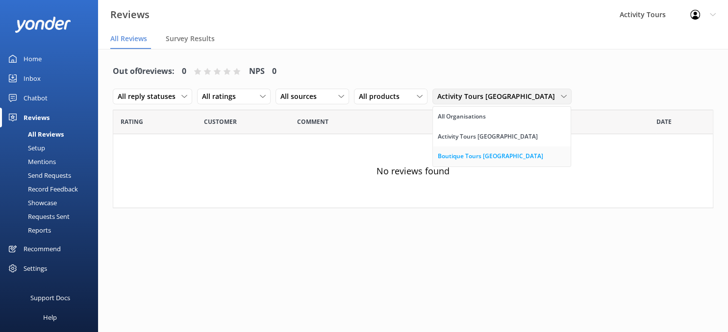 Image resolution: width=728 pixels, height=332 pixels. I want to click on div: Reports, so click(28, 230).